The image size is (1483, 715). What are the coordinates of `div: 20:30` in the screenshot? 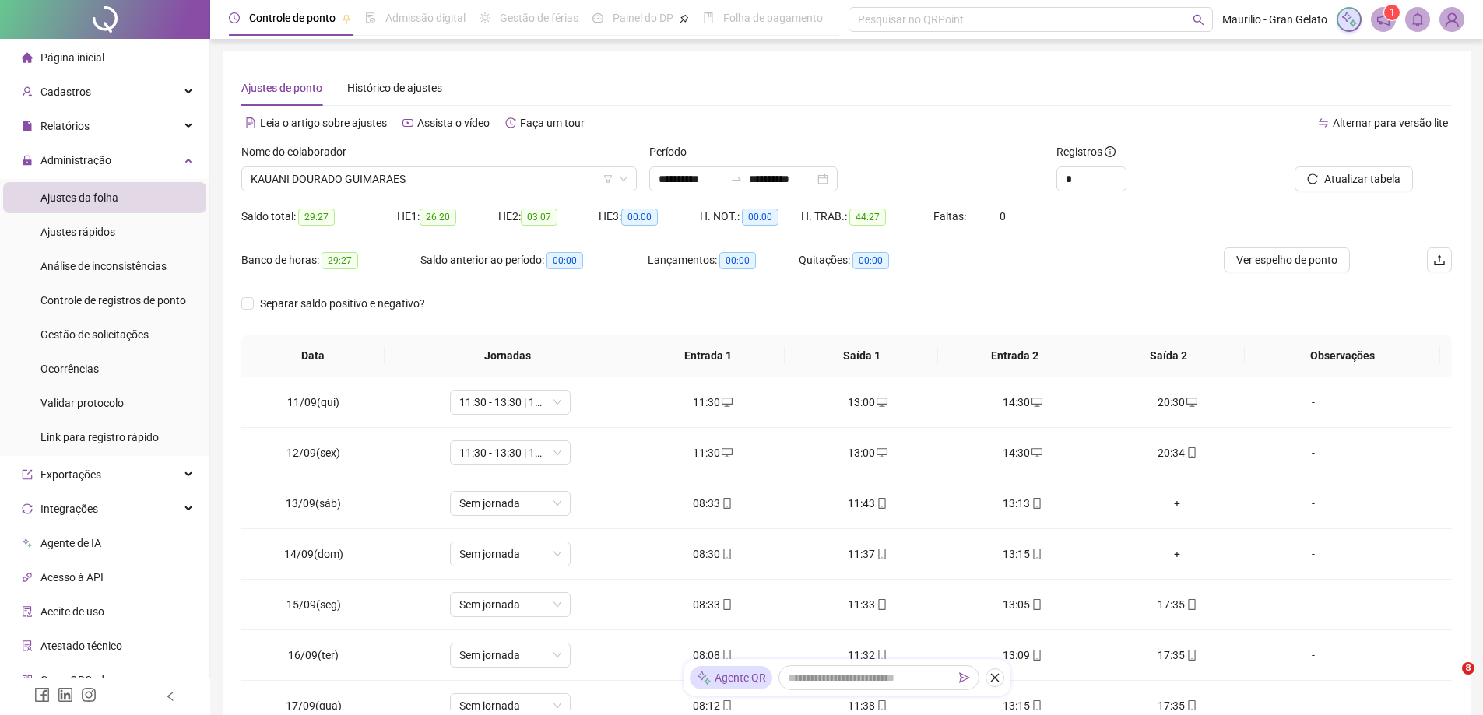 It's located at (1177, 402).